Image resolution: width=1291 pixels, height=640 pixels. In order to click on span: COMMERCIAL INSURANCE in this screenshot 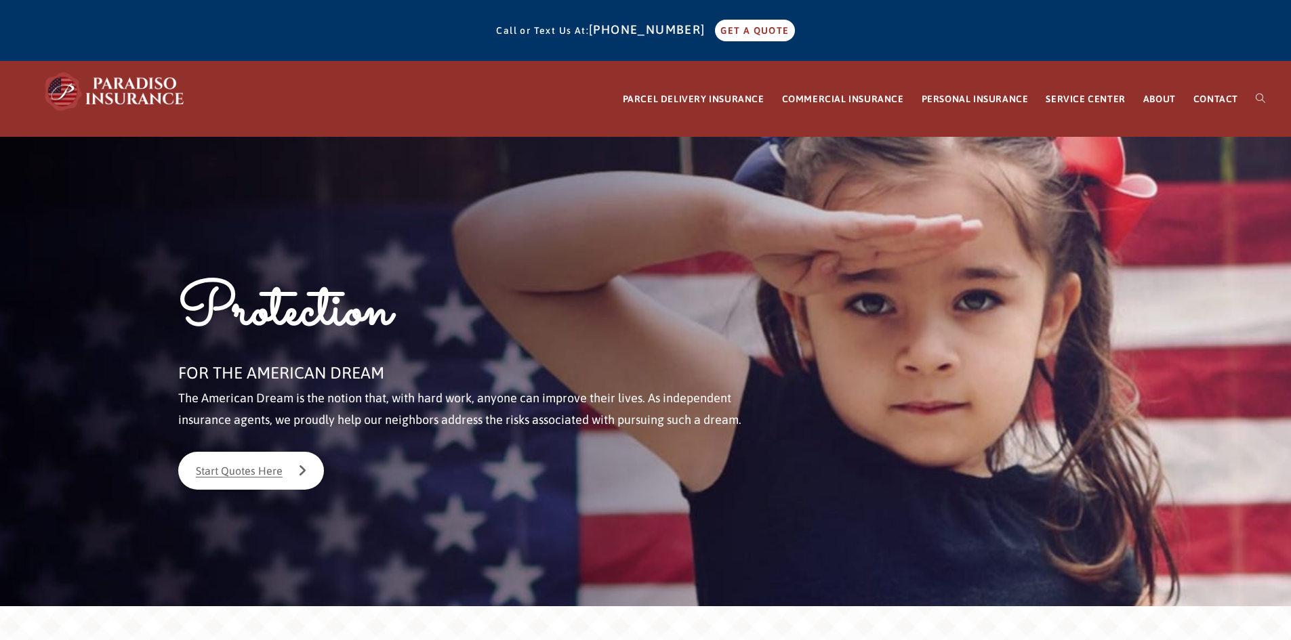, I will do `click(843, 99)`.